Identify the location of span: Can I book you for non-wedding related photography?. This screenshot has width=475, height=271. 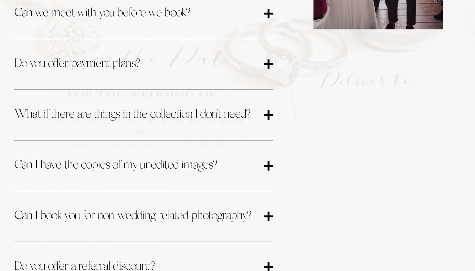
(139, 217).